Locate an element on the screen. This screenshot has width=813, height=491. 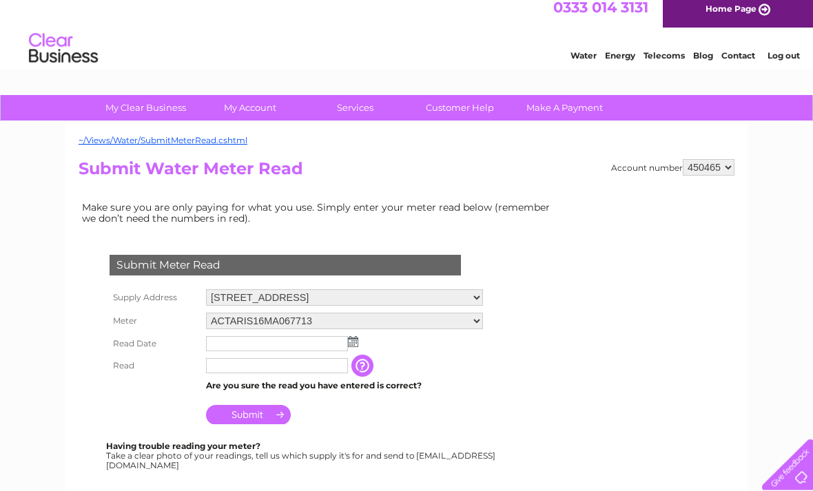
a: My Clear Business is located at coordinates (145, 108).